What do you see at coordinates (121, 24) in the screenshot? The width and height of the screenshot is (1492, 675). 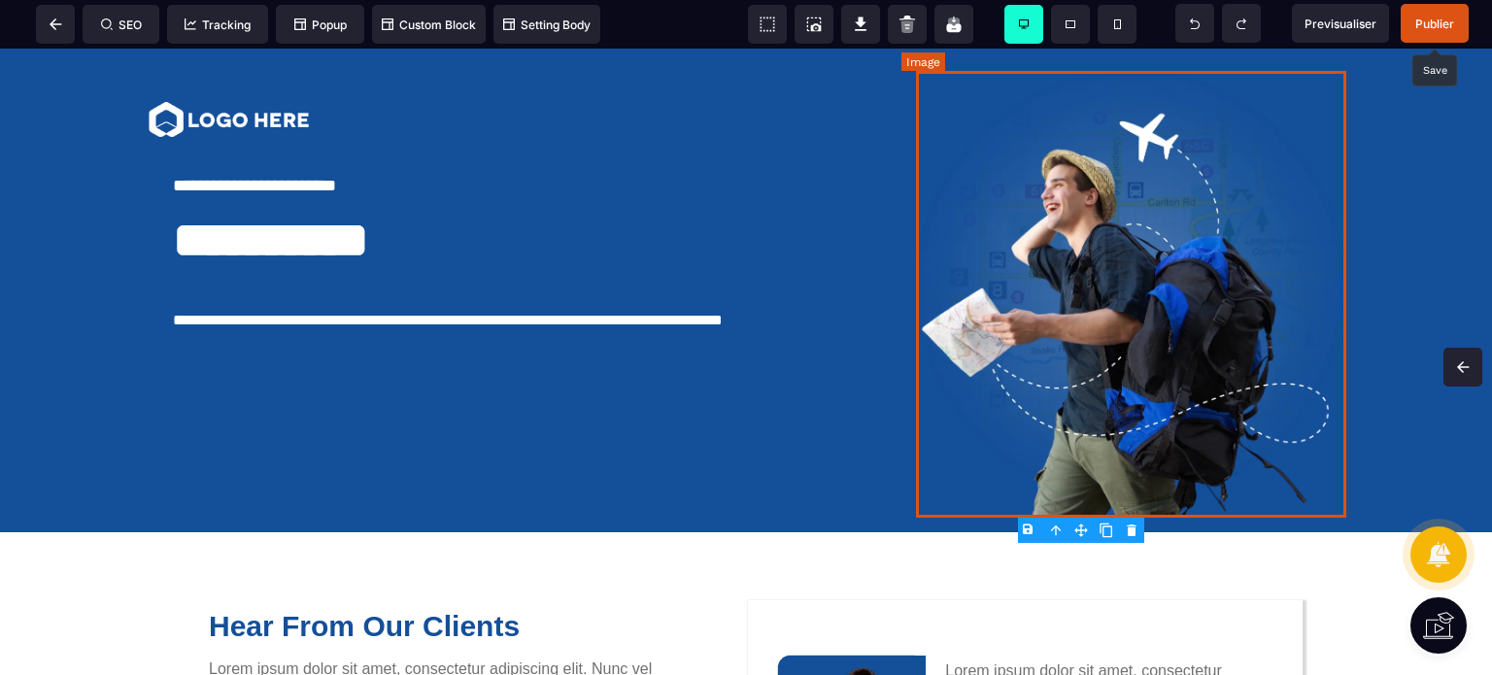 I see `span: SEO` at bounding box center [121, 24].